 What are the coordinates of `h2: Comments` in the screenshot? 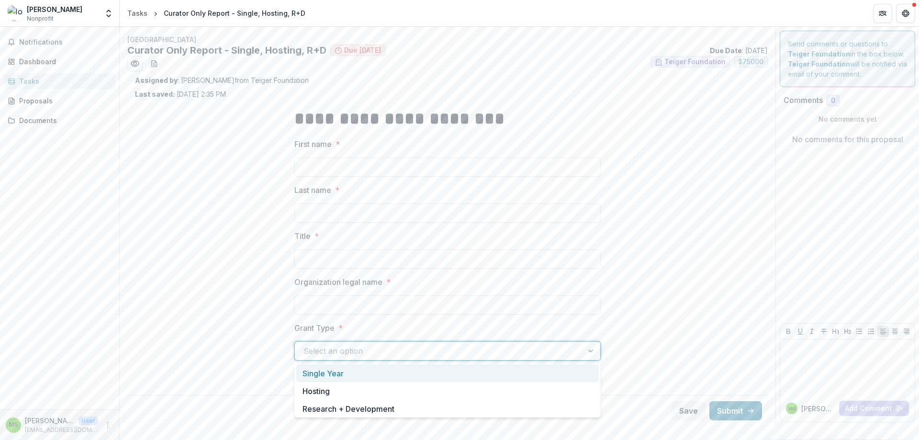 It's located at (803, 100).